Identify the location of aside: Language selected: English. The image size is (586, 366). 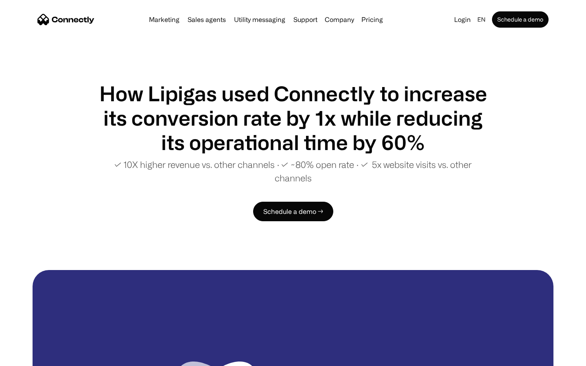
(28, 357).